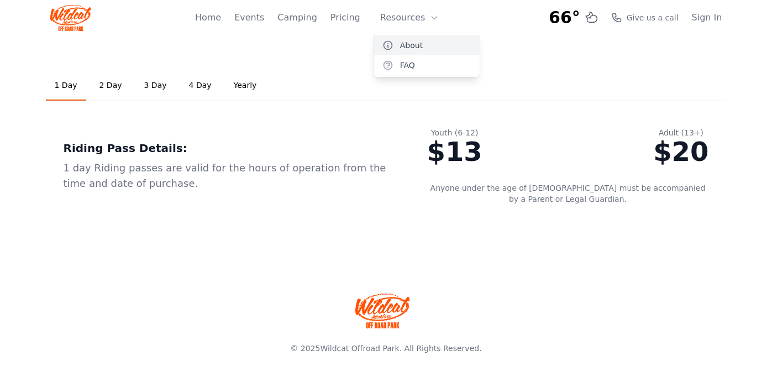  I want to click on div: 1 day Riding passes are valid for the hours of operation from the time and date of purchase., so click(228, 176).